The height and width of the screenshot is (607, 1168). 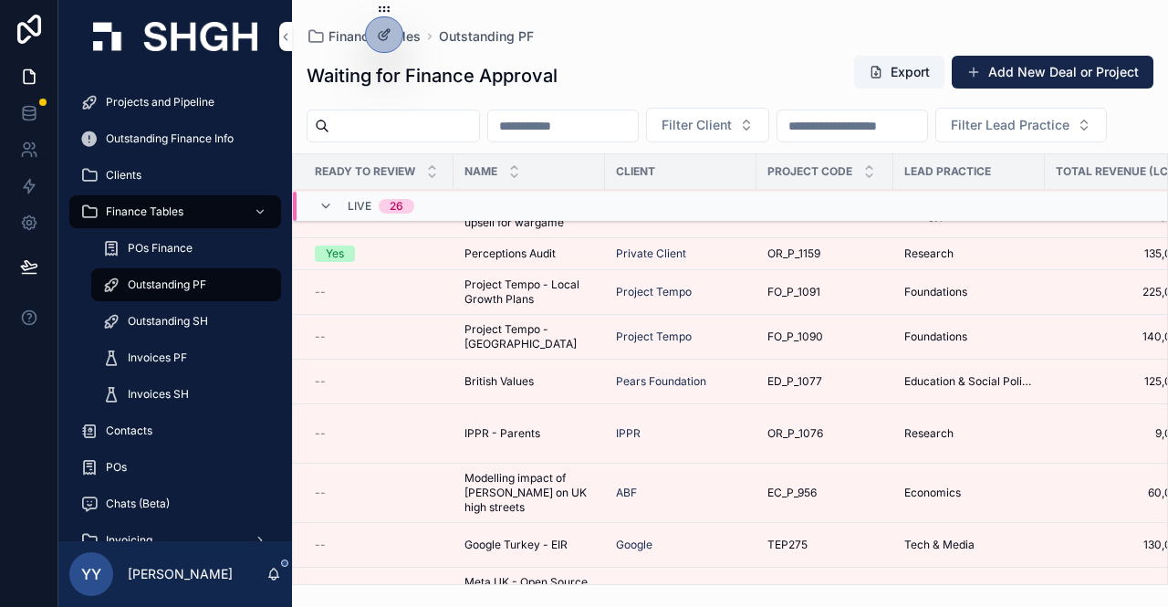 What do you see at coordinates (795, 337) in the screenshot?
I see `span: FO_P_1090` at bounding box center [795, 337].